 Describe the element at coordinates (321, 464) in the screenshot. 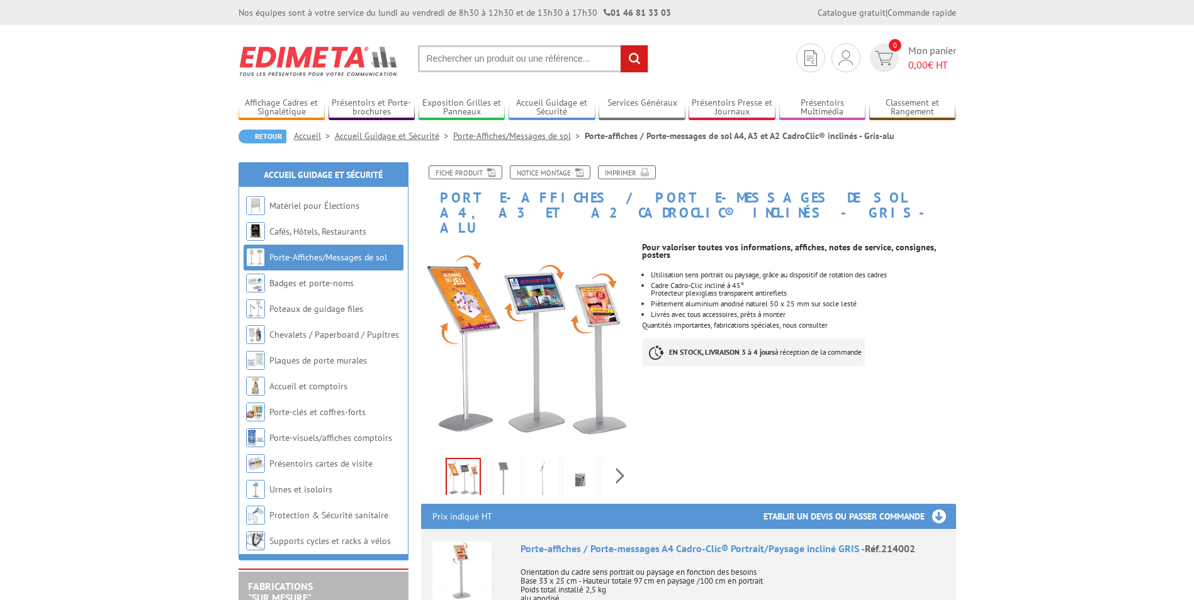

I see `a: Présentoirs cartes de visite` at that location.